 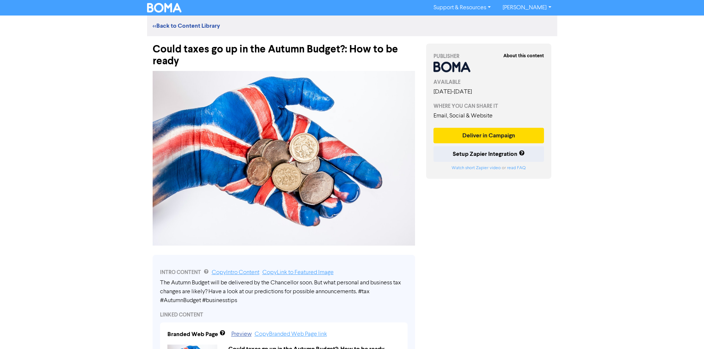 What do you see at coordinates (524, 56) in the screenshot?
I see `strong: About this content` at bounding box center [524, 56].